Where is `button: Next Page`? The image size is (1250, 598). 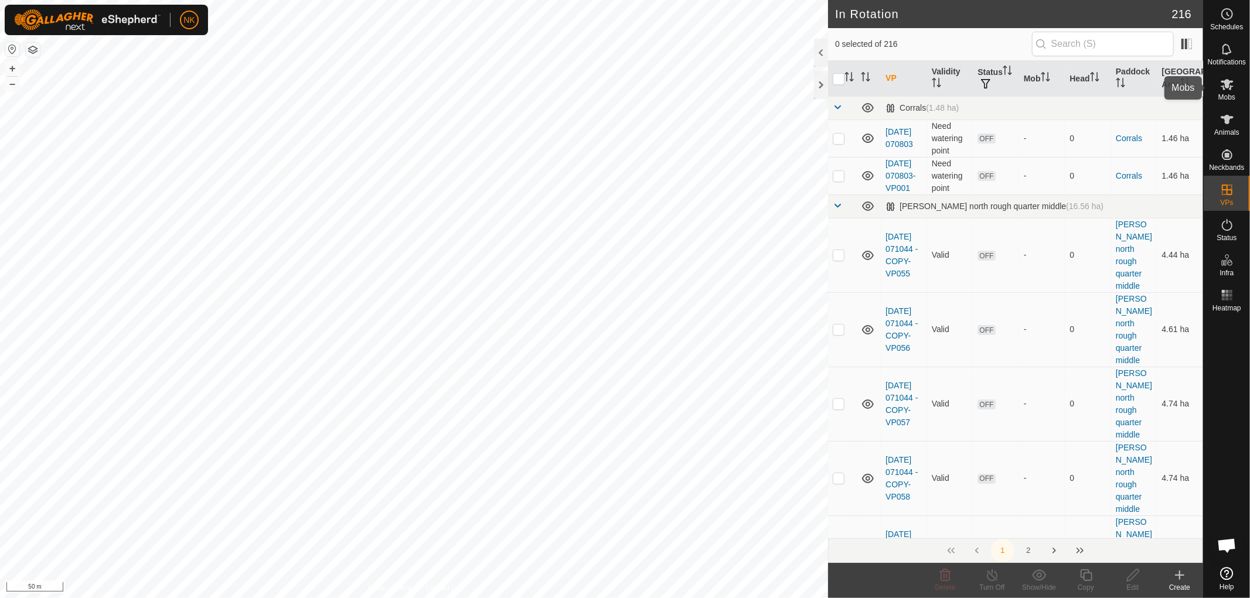
button: Next Page is located at coordinates (1054, 551).